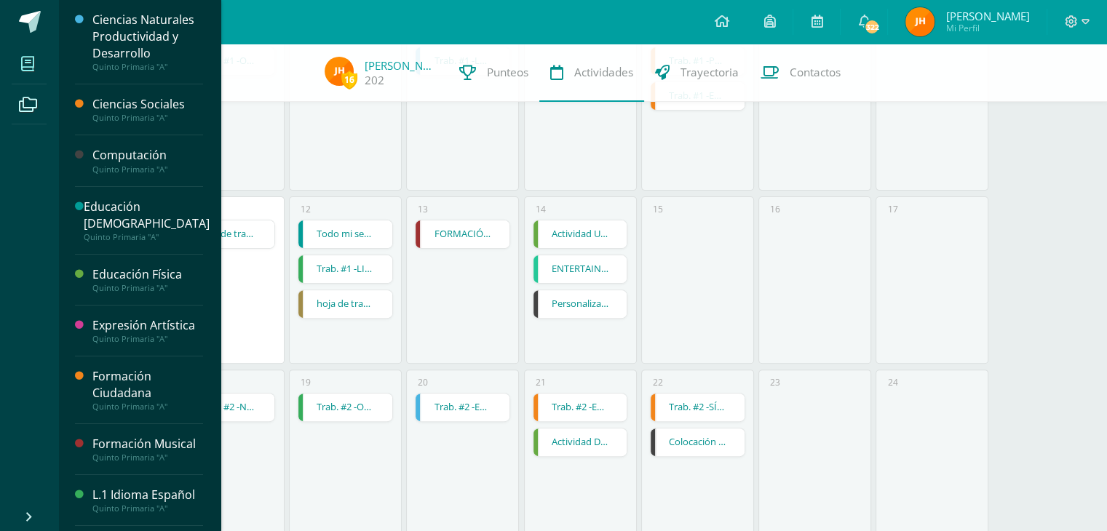 This screenshot has height=531, width=1107. What do you see at coordinates (148, 36) in the screenshot?
I see `div: Ciencias Naturales Productividad y Desarrollo` at bounding box center [148, 36].